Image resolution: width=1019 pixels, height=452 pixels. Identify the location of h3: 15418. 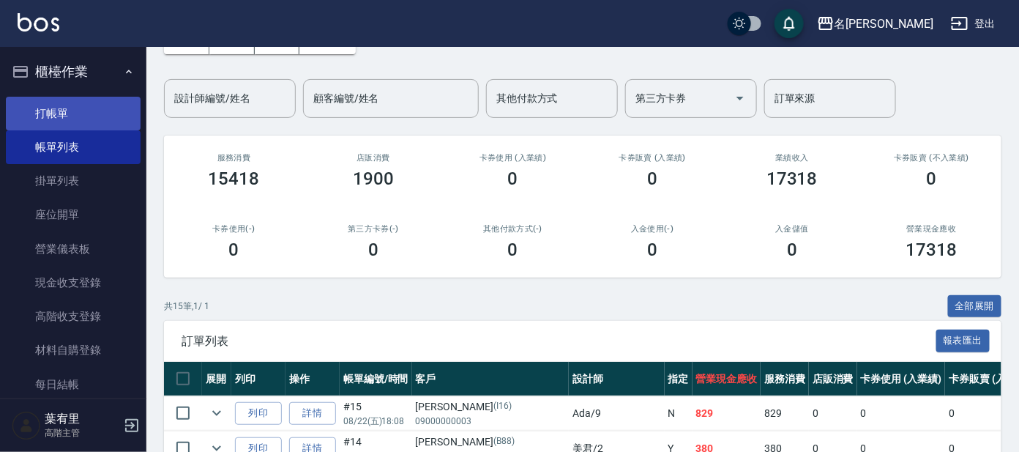
(233, 179).